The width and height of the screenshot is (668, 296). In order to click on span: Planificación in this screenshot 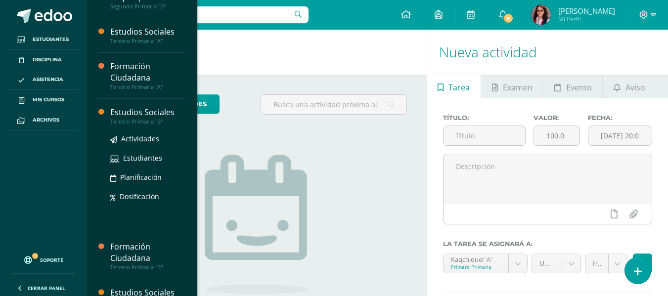, I will do `click(141, 177)`.